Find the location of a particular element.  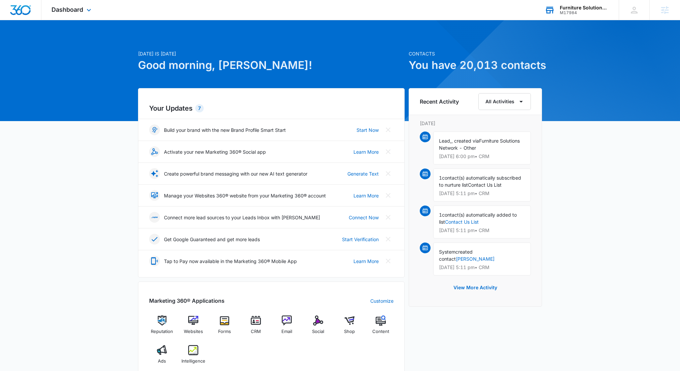

a: Email is located at coordinates (287, 328).